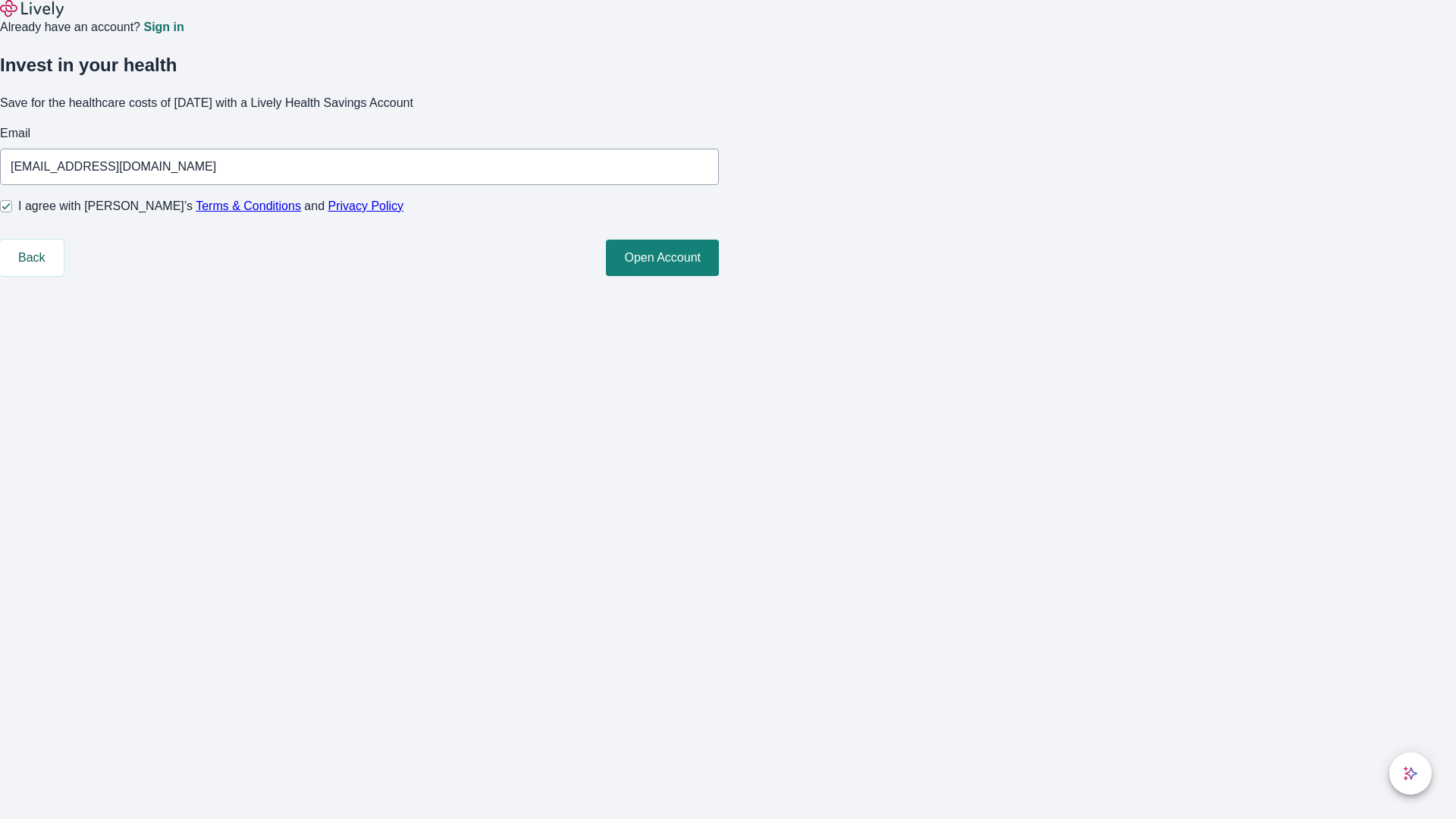  Describe the element at coordinates (163, 27) in the screenshot. I see `a: Sign in` at that location.